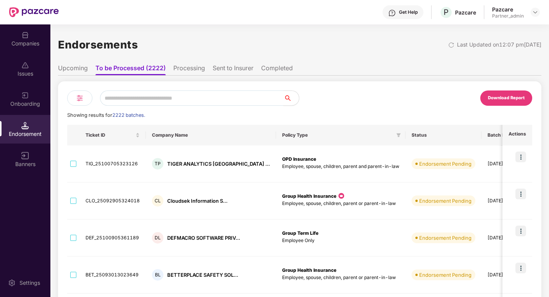  What do you see at coordinates (80, 98) in the screenshot?
I see `img: svg+xml;base64,PHN2ZyB4bWxucz0iaHR0cDovL3d3dy53My5vcmcvMjAwMC9zdmciIHdpZHRoPSIyNCIgaGVpZ2h0PSIyNC...` at bounding box center [80, 98].